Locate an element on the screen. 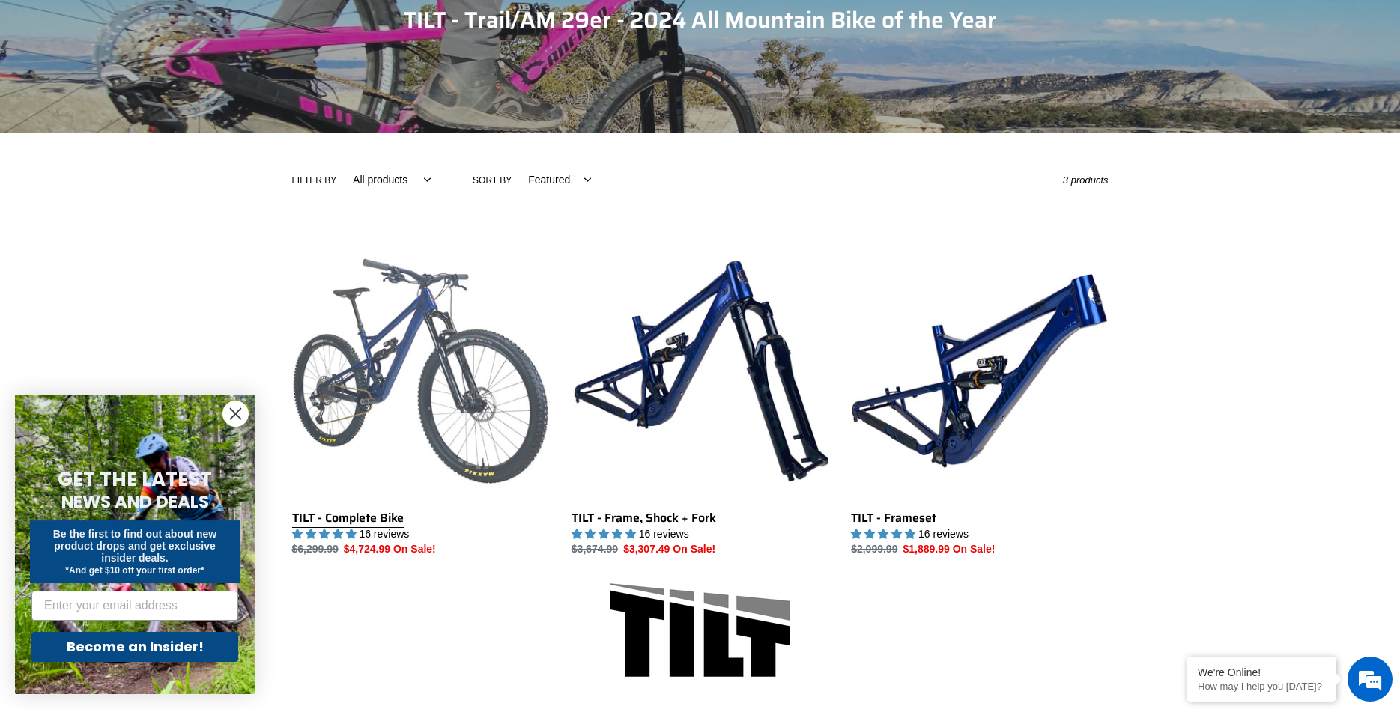 This screenshot has height=709, width=1400. span: Be the first to find out about new product drops and get exclusive insider deals. is located at coordinates (135, 546).